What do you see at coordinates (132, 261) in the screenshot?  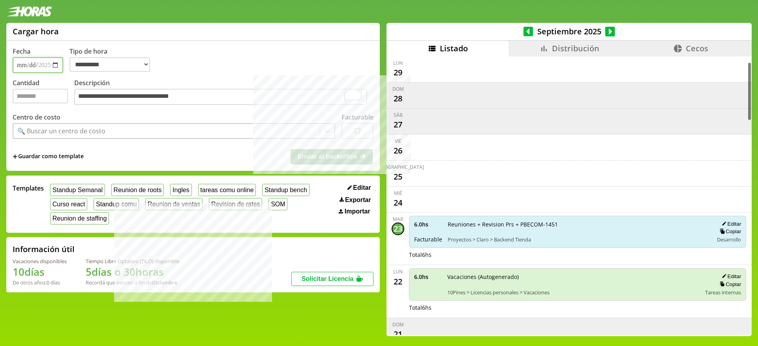 I see `div: Tiempo Libre Optativo (TiLO) disponible` at bounding box center [132, 261].